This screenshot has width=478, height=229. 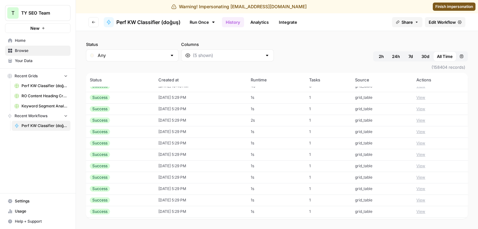 What do you see at coordinates (407, 22) in the screenshot?
I see `span: Share` at bounding box center [407, 22].